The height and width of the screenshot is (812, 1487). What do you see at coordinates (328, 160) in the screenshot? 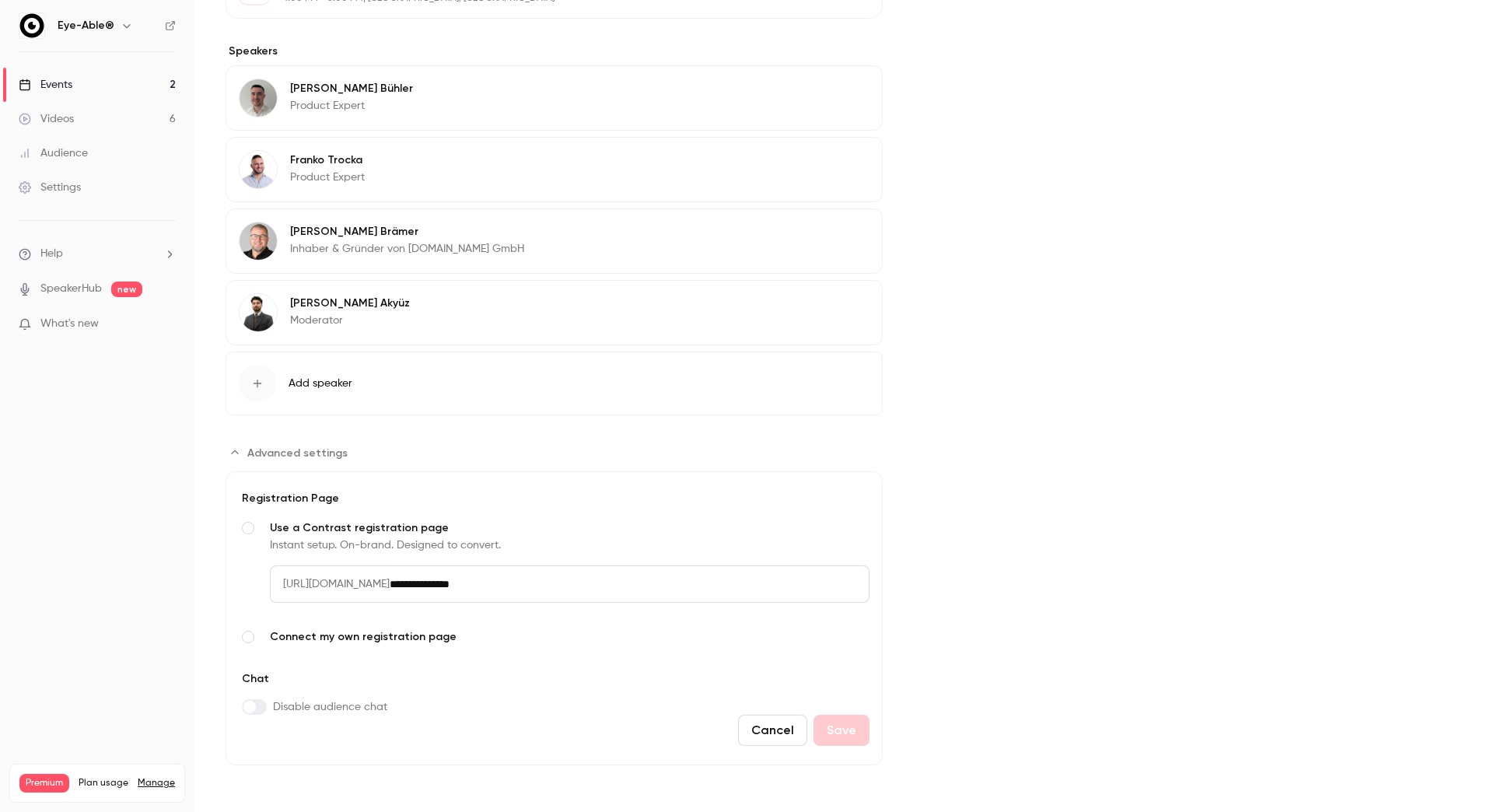
I see `p: Franko Trocka` at bounding box center [328, 160].